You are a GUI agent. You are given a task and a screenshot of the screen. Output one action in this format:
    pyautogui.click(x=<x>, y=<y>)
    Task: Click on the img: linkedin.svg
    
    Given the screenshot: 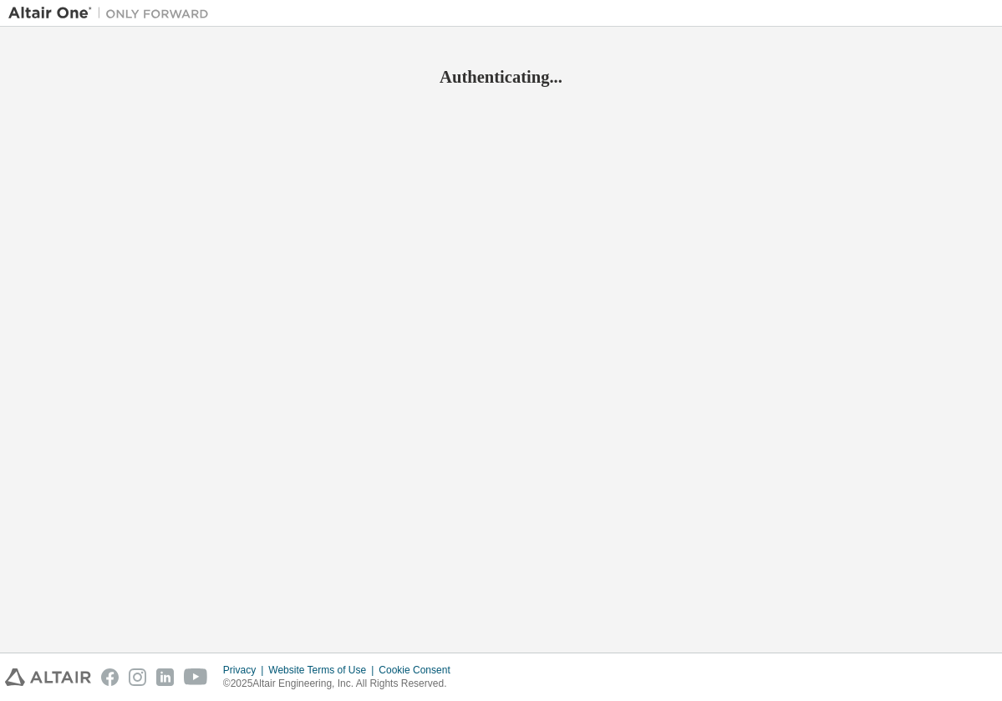 What is the action you would take?
    pyautogui.click(x=165, y=677)
    